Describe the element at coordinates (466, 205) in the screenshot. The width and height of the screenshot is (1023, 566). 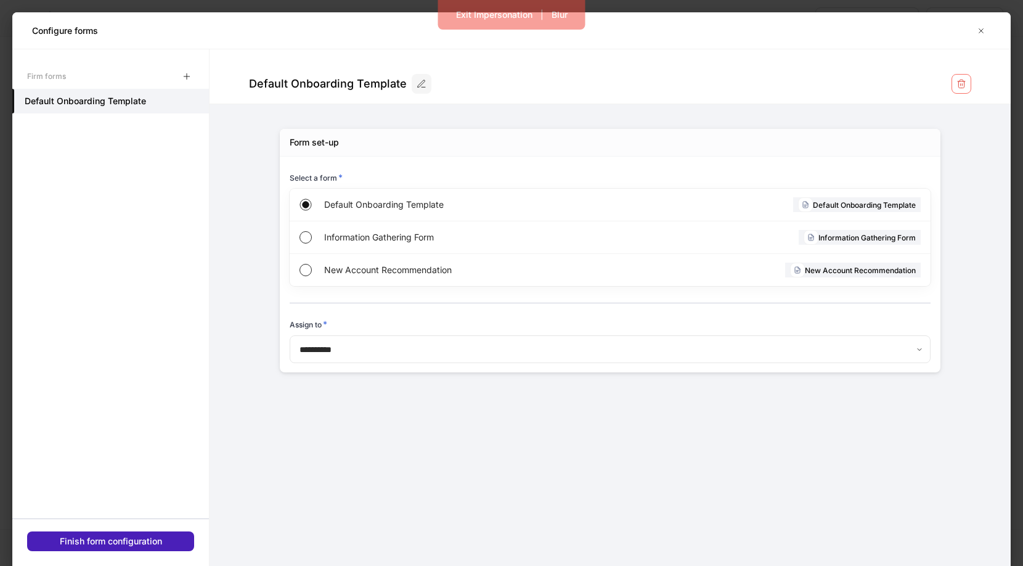
I see `span: Default Onboarding Template` at that location.